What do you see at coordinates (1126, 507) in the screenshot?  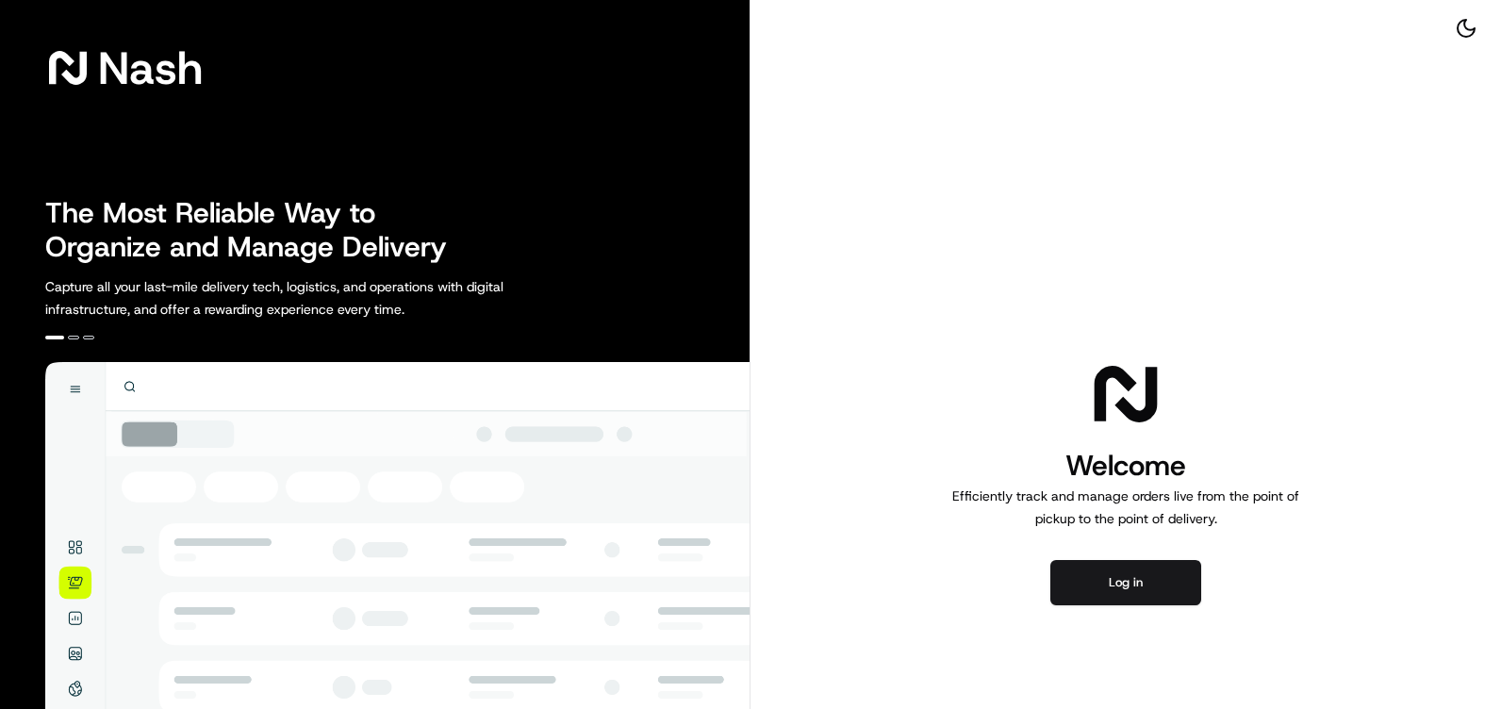 I see `p: Efficiently track and manage orders live from the point of pickup to the point of delivery.` at bounding box center [1126, 507].